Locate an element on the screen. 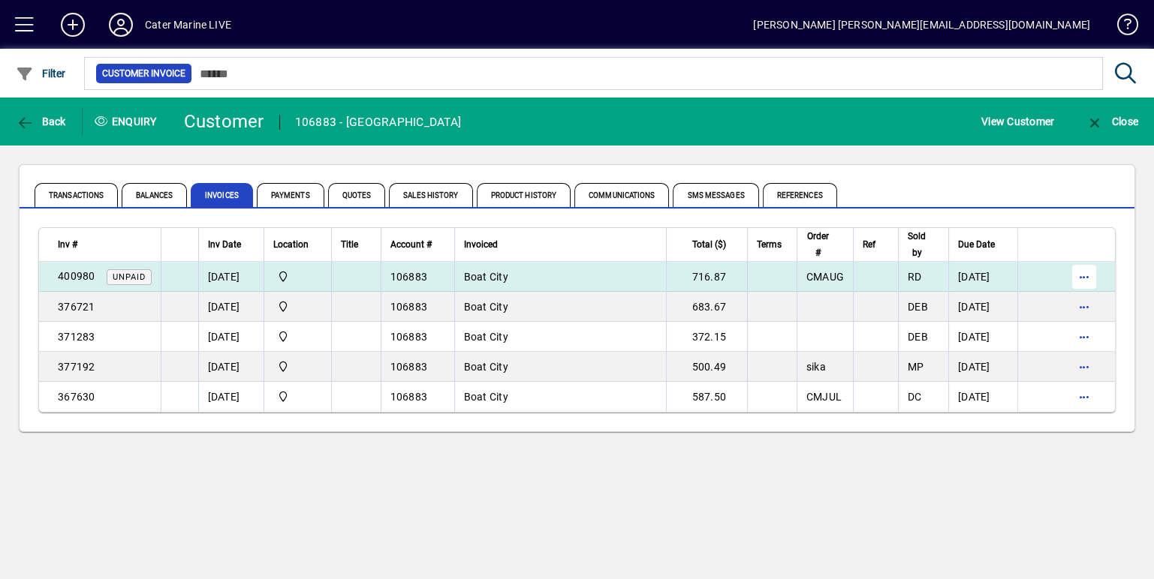 The image size is (1154, 579). span: Transactions is located at coordinates (76, 195).